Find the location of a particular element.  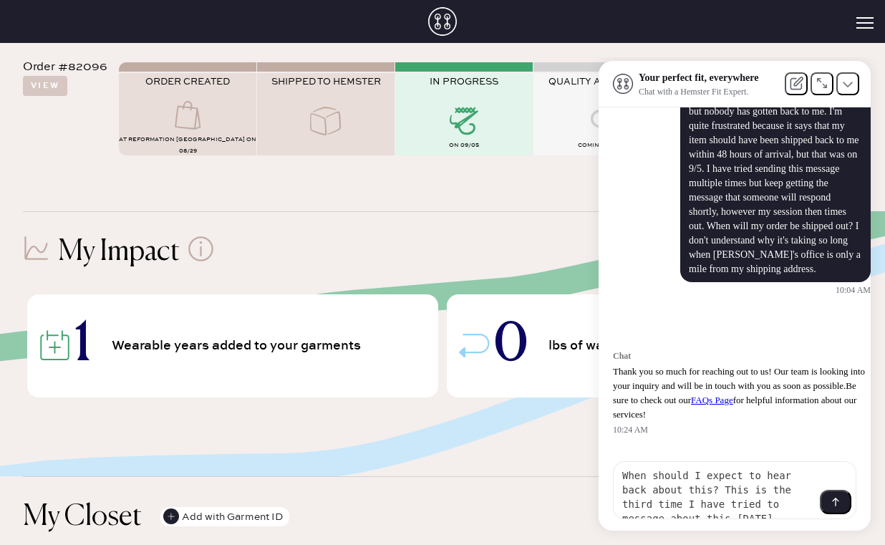

textarea: When should I expect to hear back about this? This is the third time I have tried to message abou... is located at coordinates (133, 432).